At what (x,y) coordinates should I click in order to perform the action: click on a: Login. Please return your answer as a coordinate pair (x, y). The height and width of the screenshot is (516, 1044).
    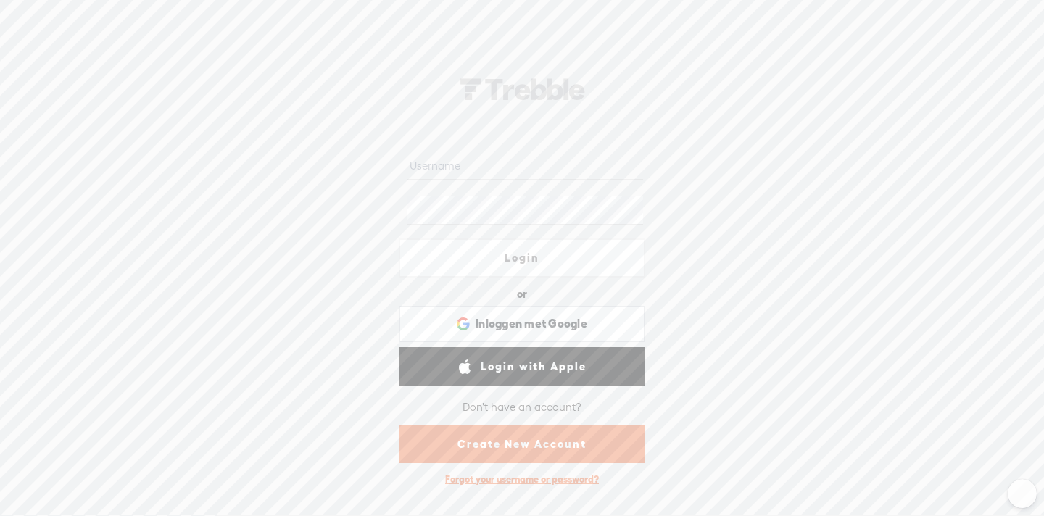
    Looking at the image, I should click on (522, 258).